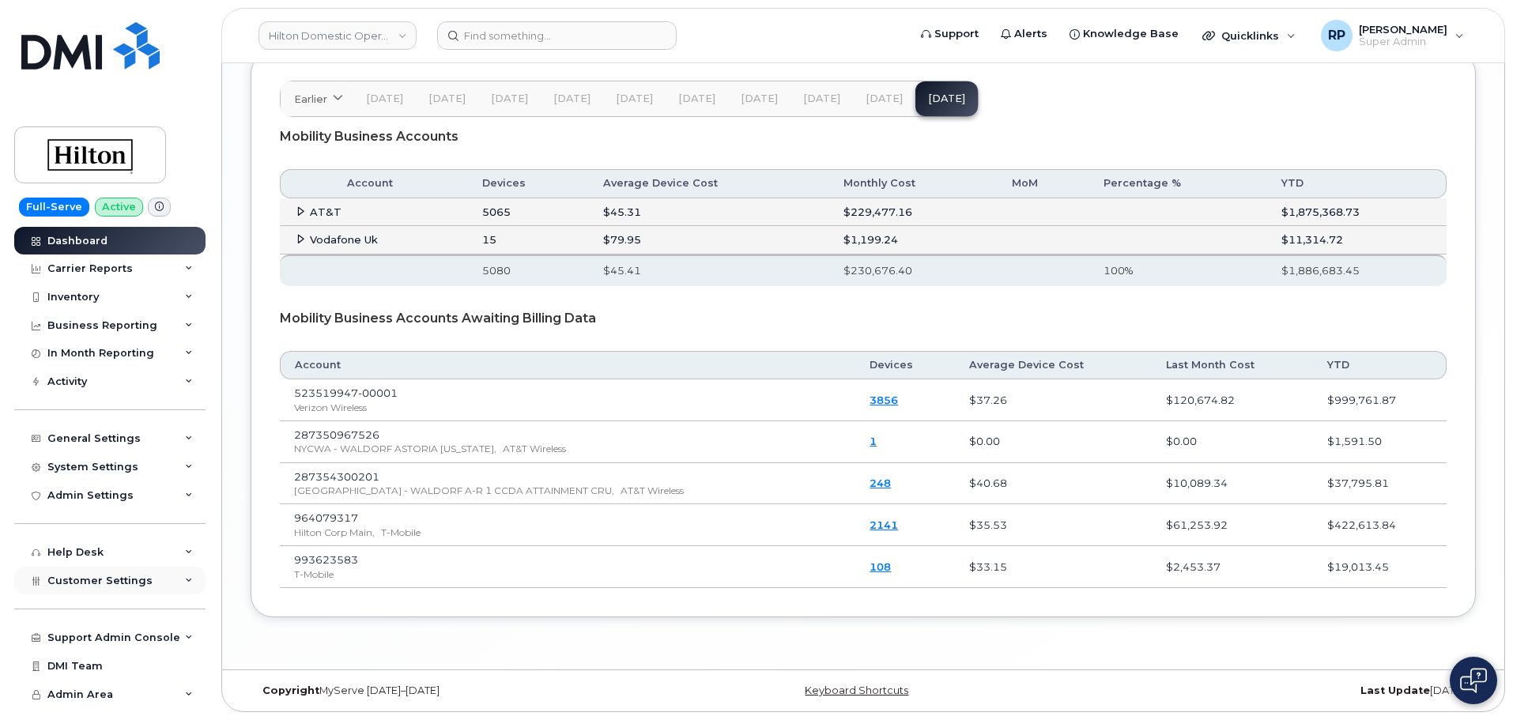 This screenshot has width=1513, height=720. What do you see at coordinates (709, 213) in the screenshot?
I see `td: $45.31` at bounding box center [709, 213].